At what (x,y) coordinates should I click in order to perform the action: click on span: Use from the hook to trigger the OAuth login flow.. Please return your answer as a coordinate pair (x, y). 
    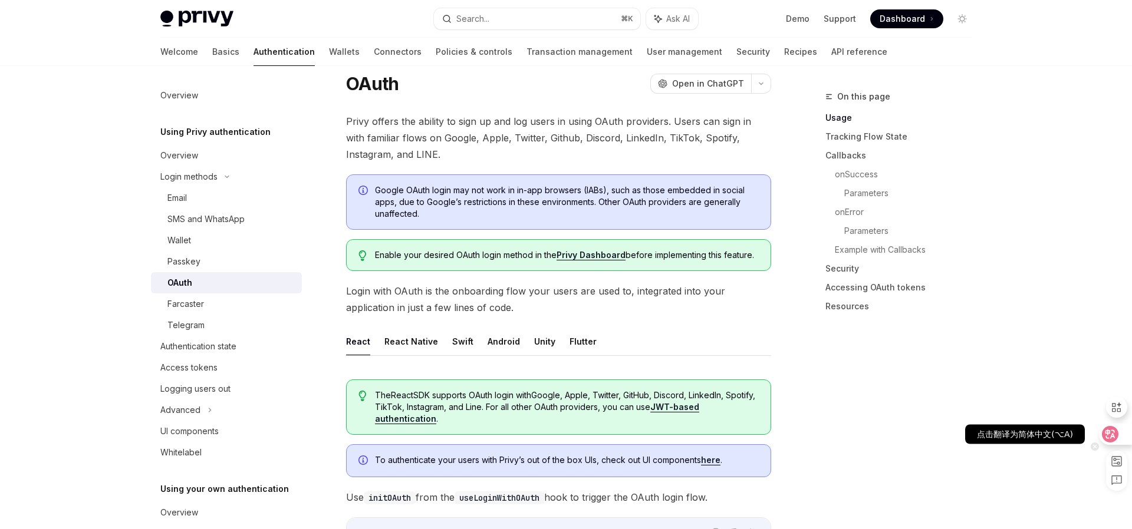
    Looking at the image, I should click on (558, 498).